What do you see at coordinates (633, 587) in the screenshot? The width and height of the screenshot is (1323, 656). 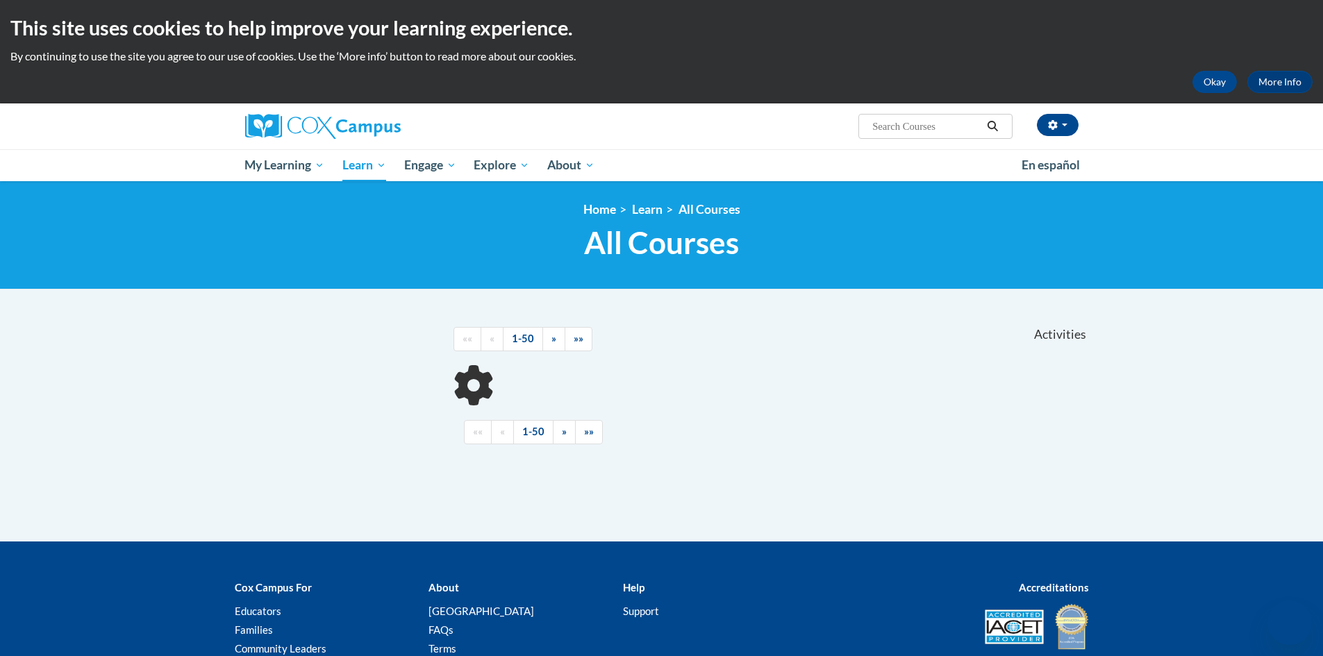 I see `b: Help` at bounding box center [633, 587].